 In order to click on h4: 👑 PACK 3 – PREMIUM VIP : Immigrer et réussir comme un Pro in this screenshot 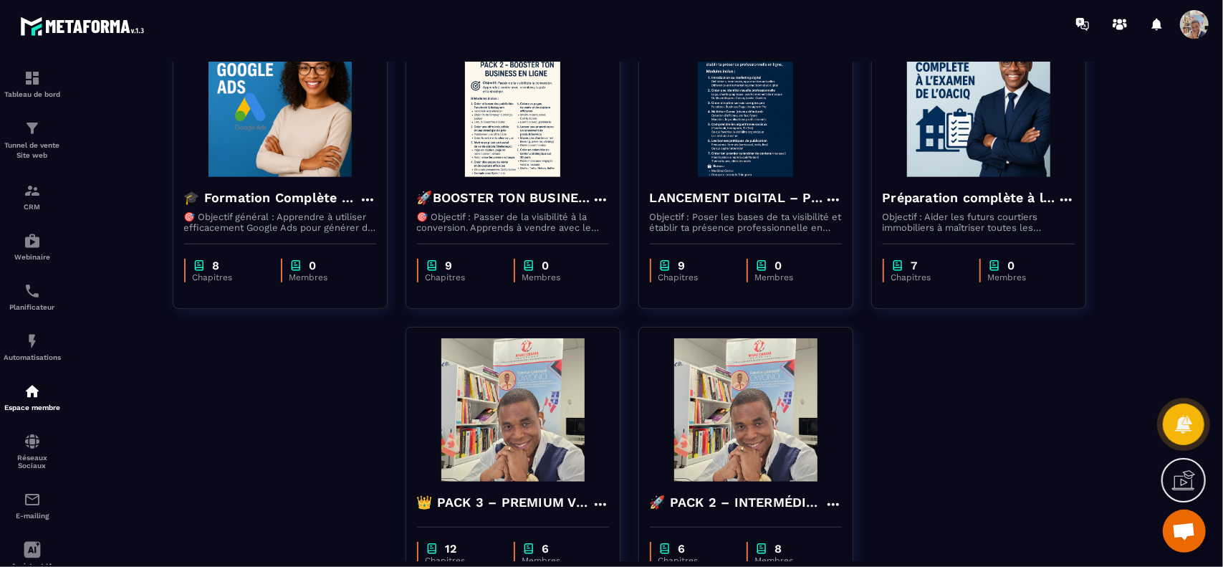, I will do `click(504, 502)`.